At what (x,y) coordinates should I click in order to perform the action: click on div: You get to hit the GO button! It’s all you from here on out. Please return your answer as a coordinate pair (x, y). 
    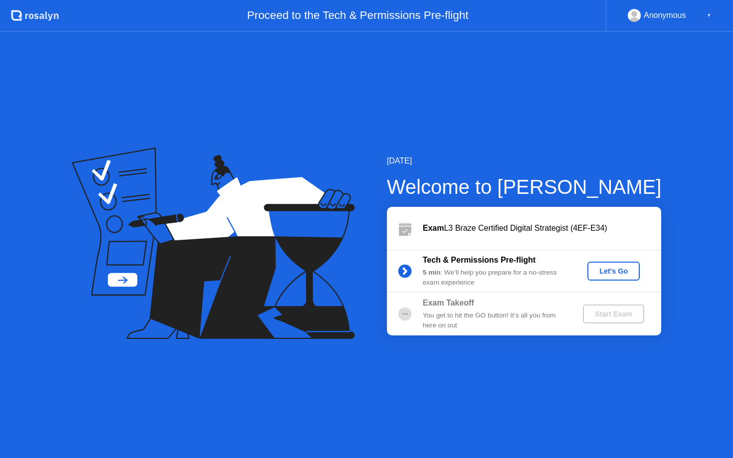
    Looking at the image, I should click on (495, 321).